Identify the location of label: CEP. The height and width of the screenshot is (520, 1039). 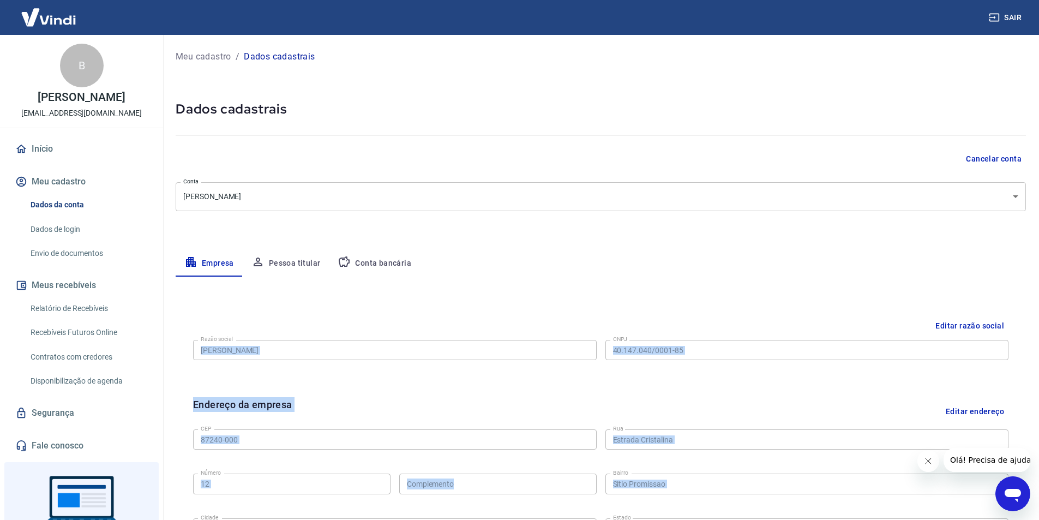
(206, 428).